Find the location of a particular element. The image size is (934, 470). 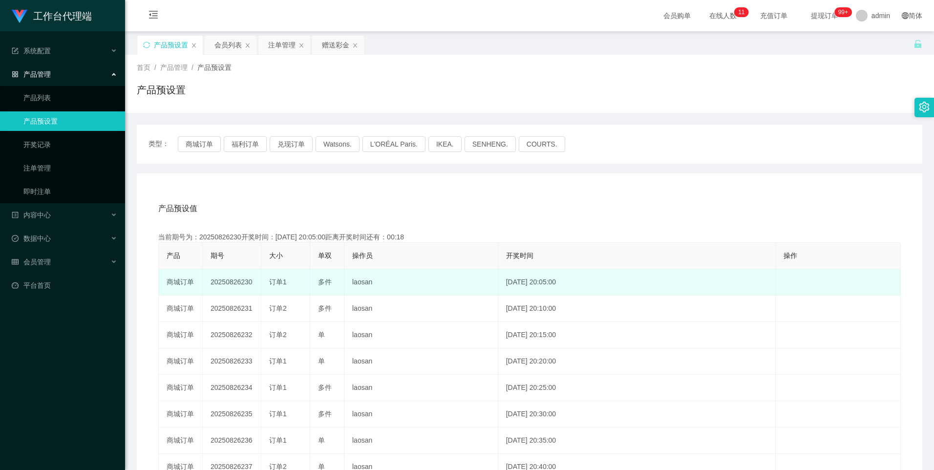

a: 开奖记录 is located at coordinates (70, 145).